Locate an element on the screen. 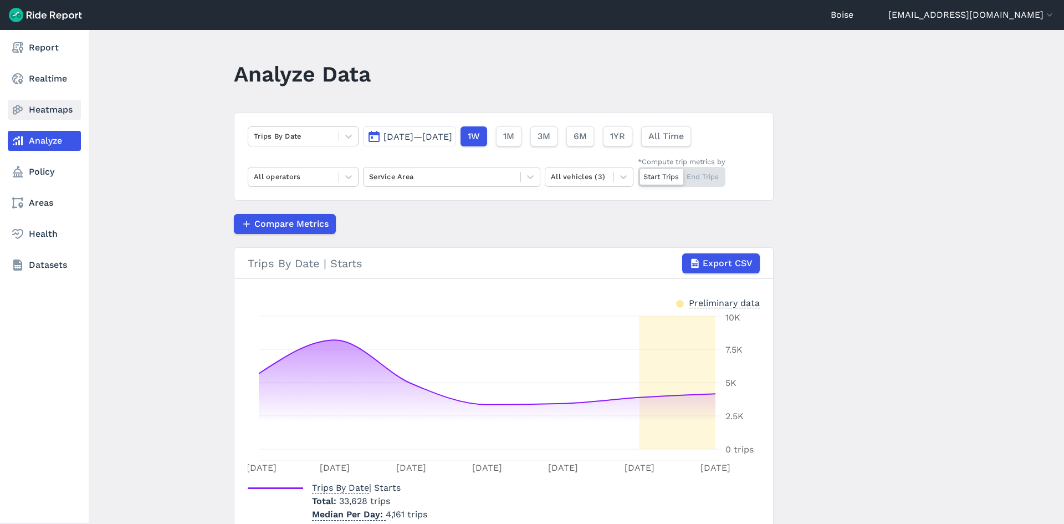 The image size is (1064, 524). button: 1M is located at coordinates (509, 136).